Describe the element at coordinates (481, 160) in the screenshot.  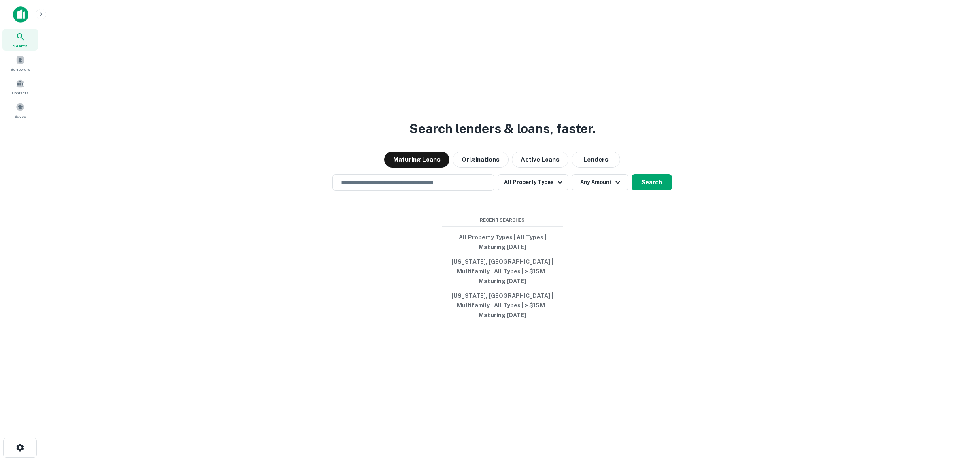
I see `button: Originations` at that location.